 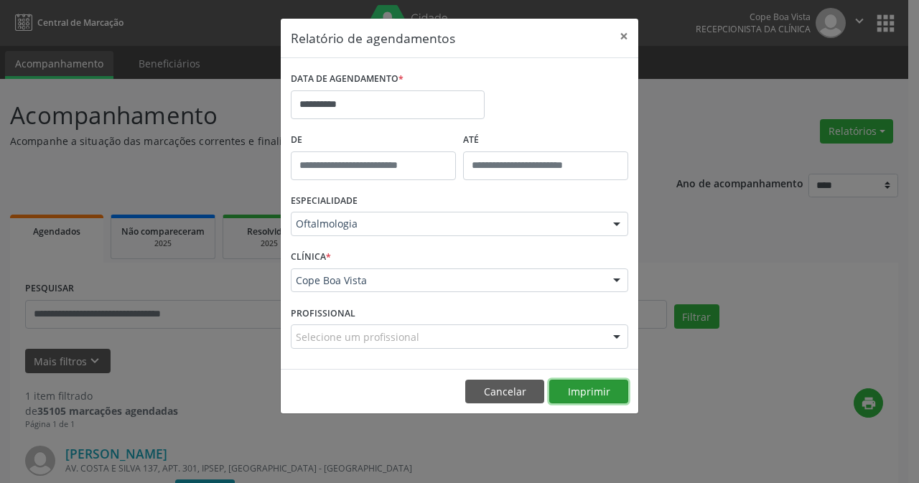 What do you see at coordinates (589, 392) in the screenshot?
I see `button: Imprimir` at bounding box center [589, 392].